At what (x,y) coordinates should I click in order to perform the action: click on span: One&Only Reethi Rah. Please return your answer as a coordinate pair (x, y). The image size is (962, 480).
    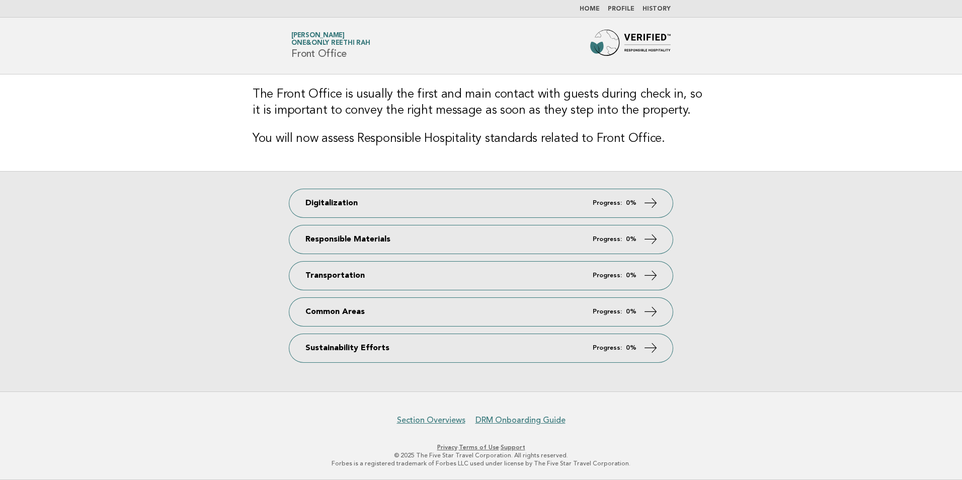
    Looking at the image, I should click on (331, 43).